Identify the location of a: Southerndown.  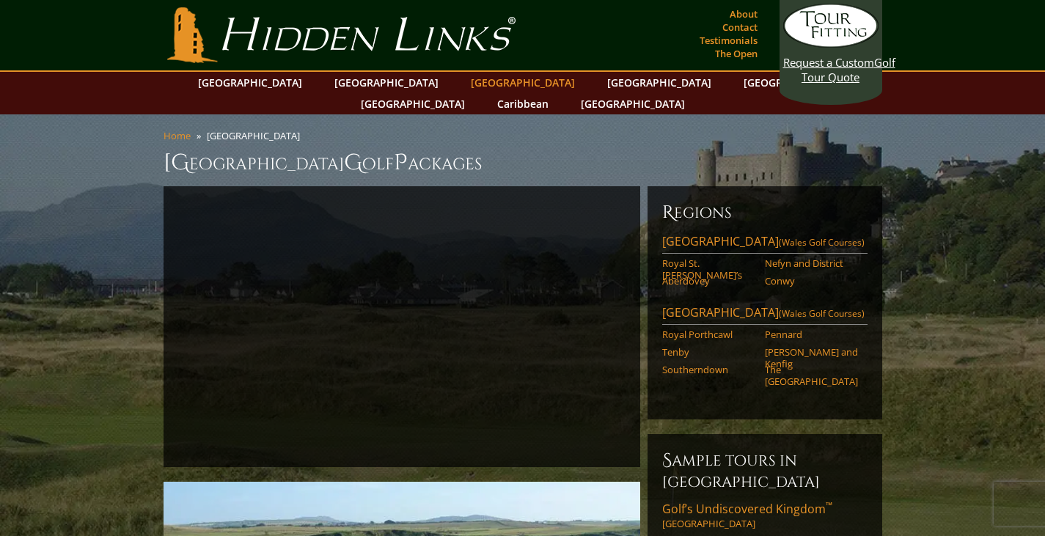
(709, 370).